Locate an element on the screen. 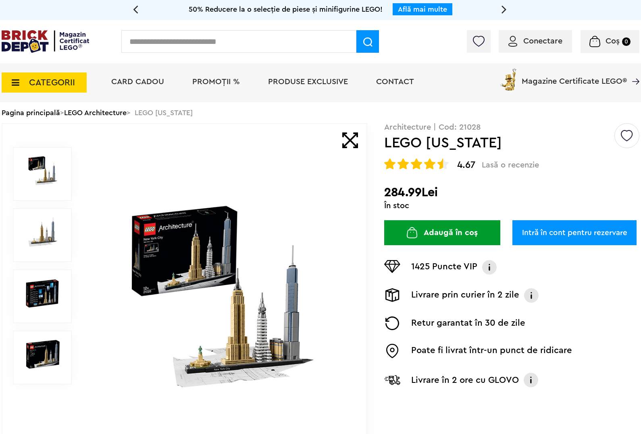 The height and width of the screenshot is (434, 641). p: Retur garantat în 30 de zile is located at coordinates (468, 324).